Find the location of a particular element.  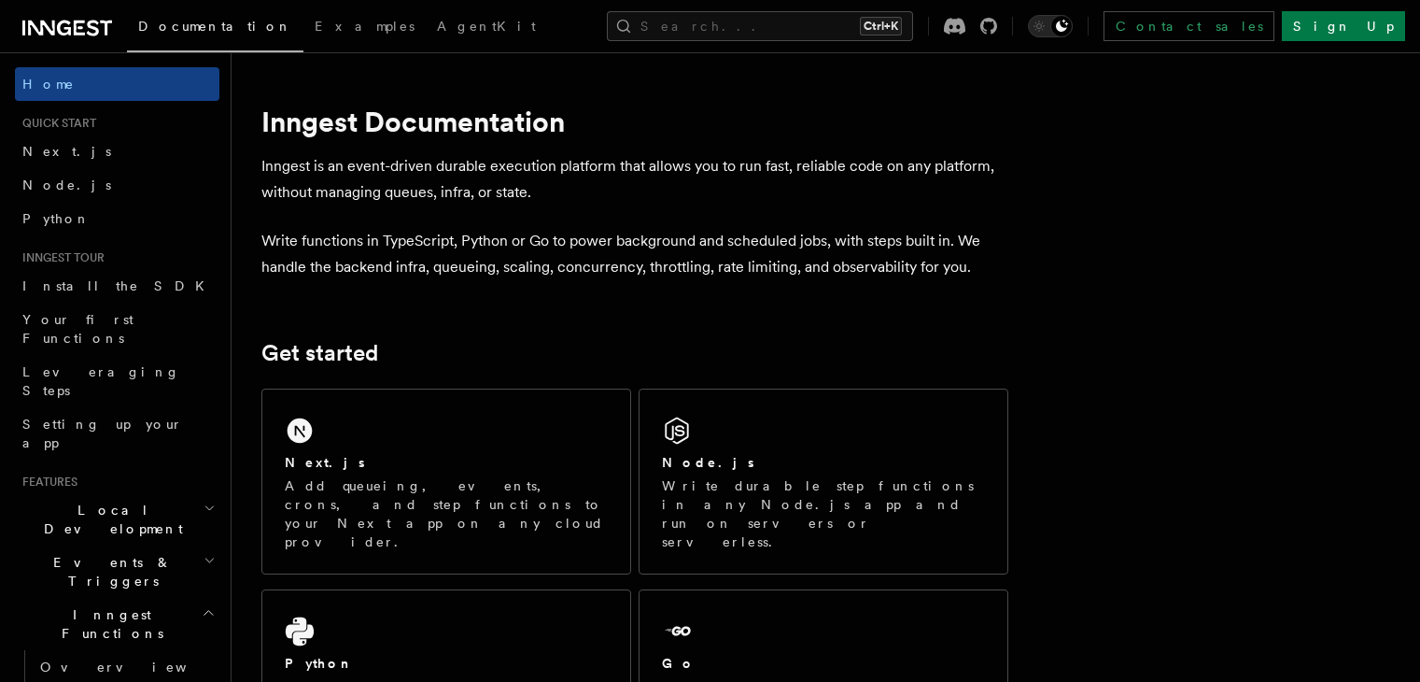

span: Overview is located at coordinates (136, 667).